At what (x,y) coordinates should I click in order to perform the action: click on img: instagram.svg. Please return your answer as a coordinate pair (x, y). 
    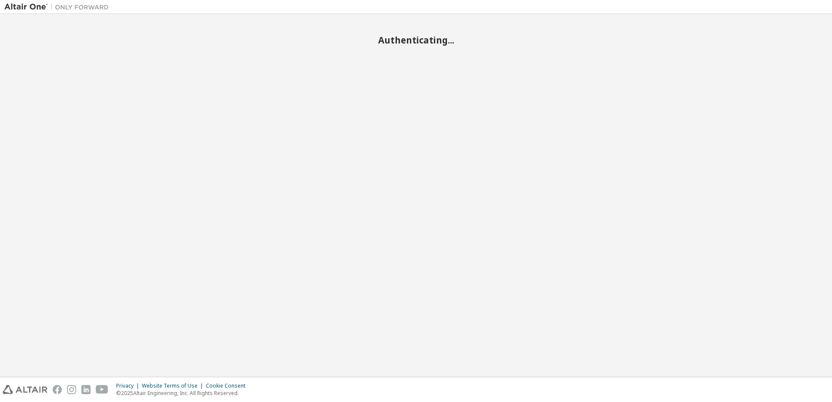
    Looking at the image, I should click on (71, 389).